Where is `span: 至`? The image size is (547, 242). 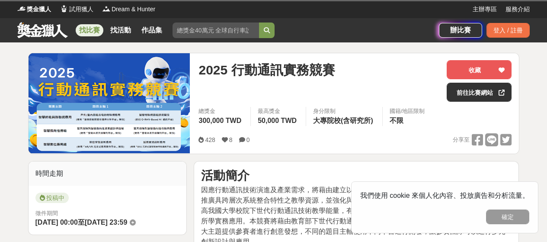
span: 至 is located at coordinates (81, 222).